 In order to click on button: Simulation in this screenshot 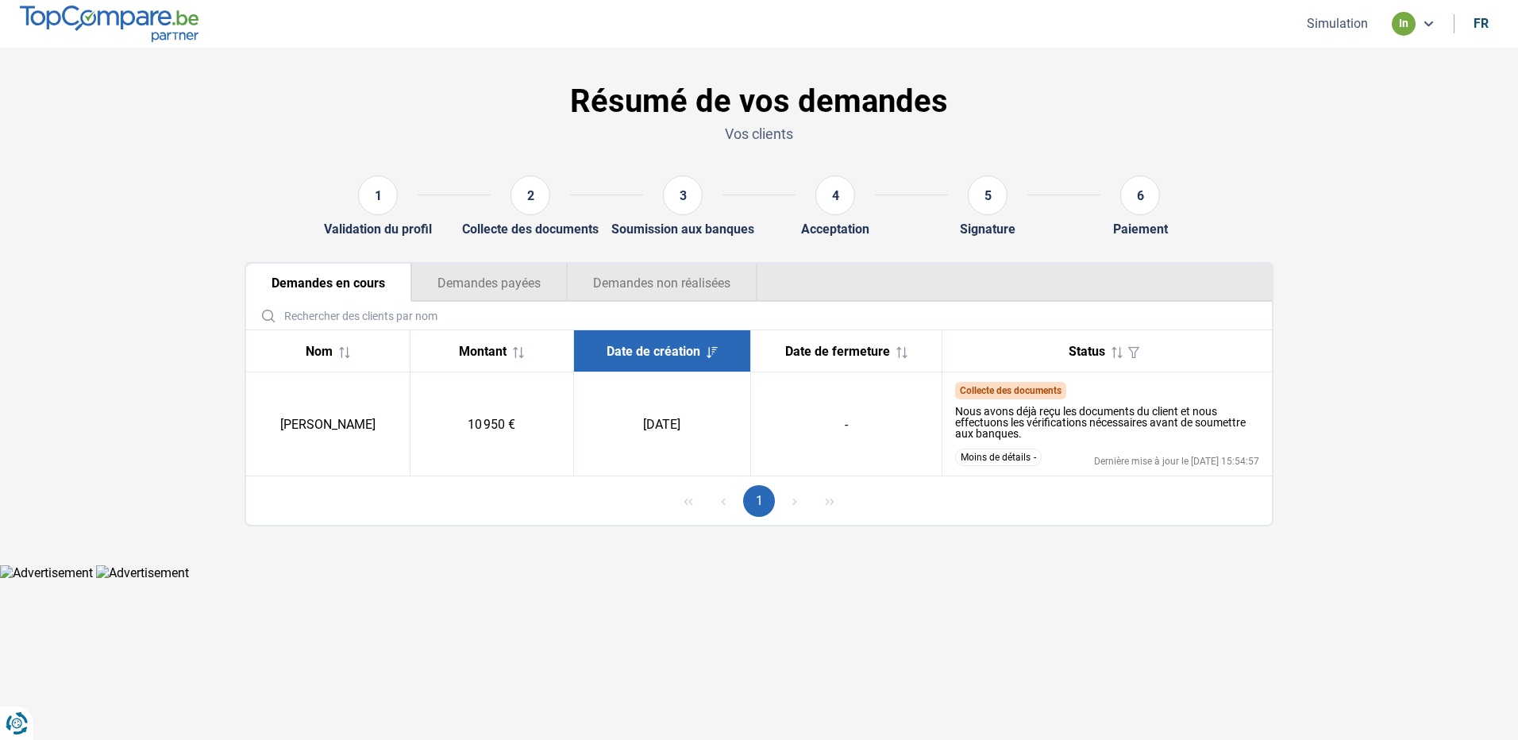, I will do `click(1337, 23)`.